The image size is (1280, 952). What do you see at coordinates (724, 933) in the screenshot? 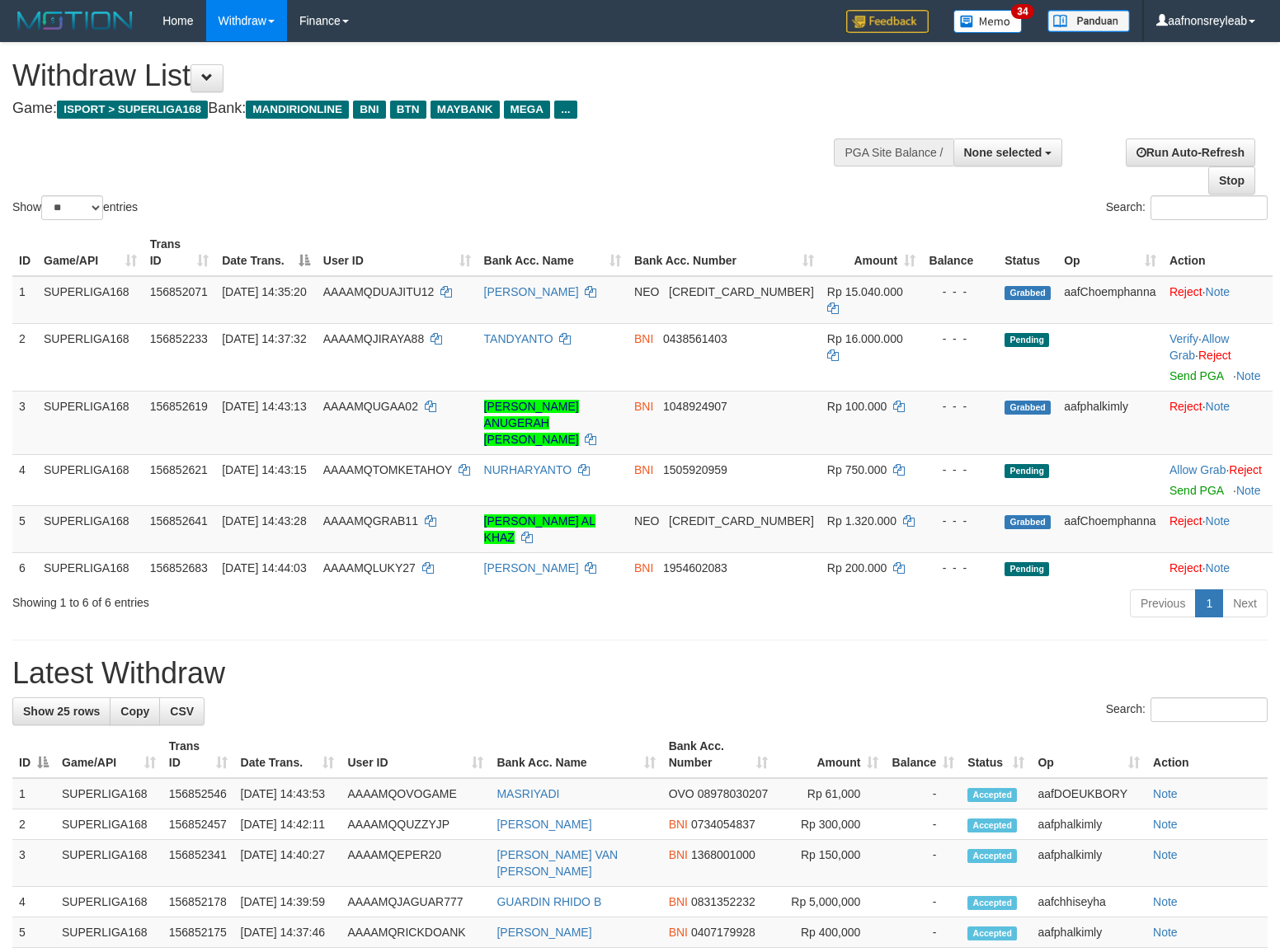
I see `span: Copy 0407179928 to clipboard` at bounding box center [724, 933].